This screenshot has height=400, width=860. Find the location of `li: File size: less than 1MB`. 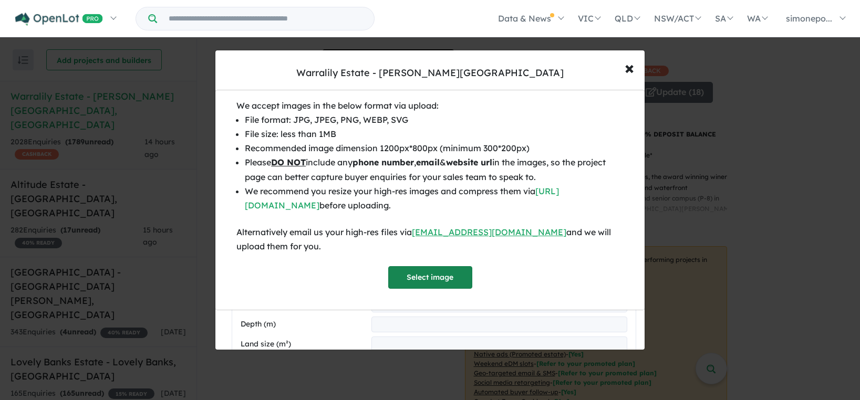

li: File size: less than 1MB is located at coordinates (434, 134).